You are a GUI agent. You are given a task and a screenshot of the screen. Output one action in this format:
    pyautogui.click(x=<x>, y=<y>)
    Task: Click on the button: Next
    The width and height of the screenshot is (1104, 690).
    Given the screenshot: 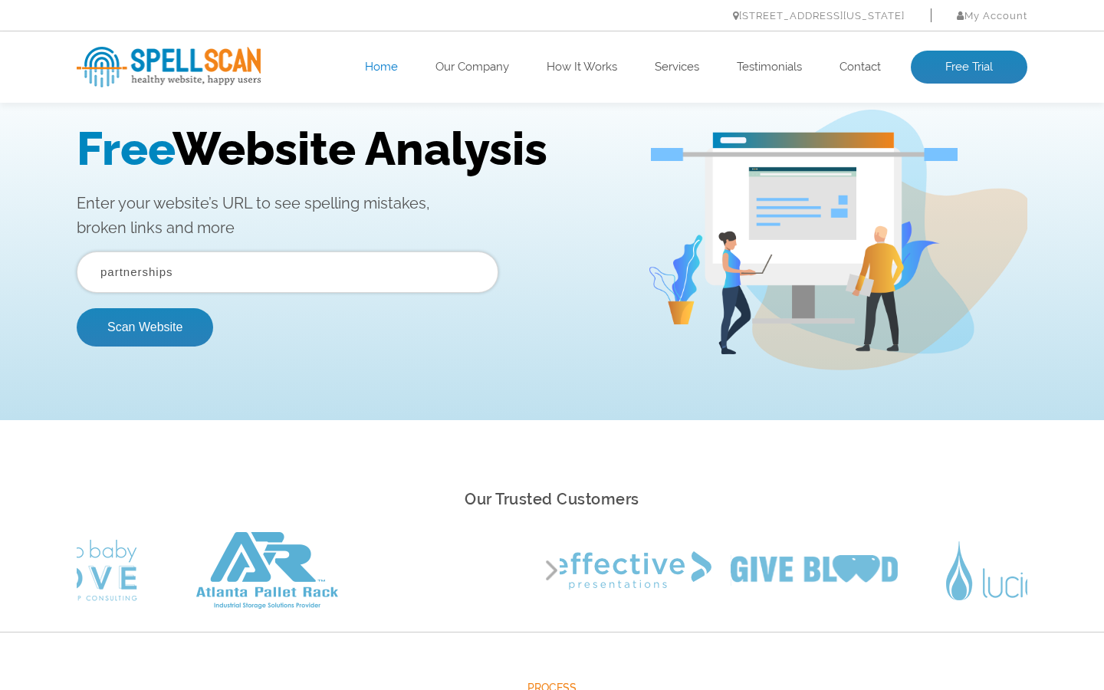 What is the action you would take?
    pyautogui.click(x=552, y=570)
    